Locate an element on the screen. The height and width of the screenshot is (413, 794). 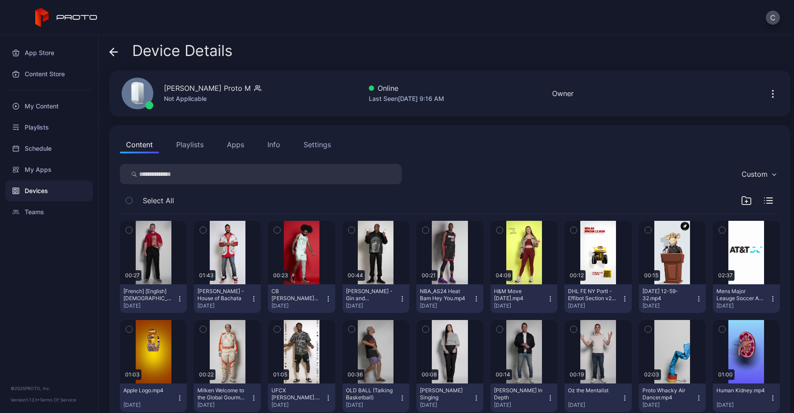
div: Info is located at coordinates (274, 145).